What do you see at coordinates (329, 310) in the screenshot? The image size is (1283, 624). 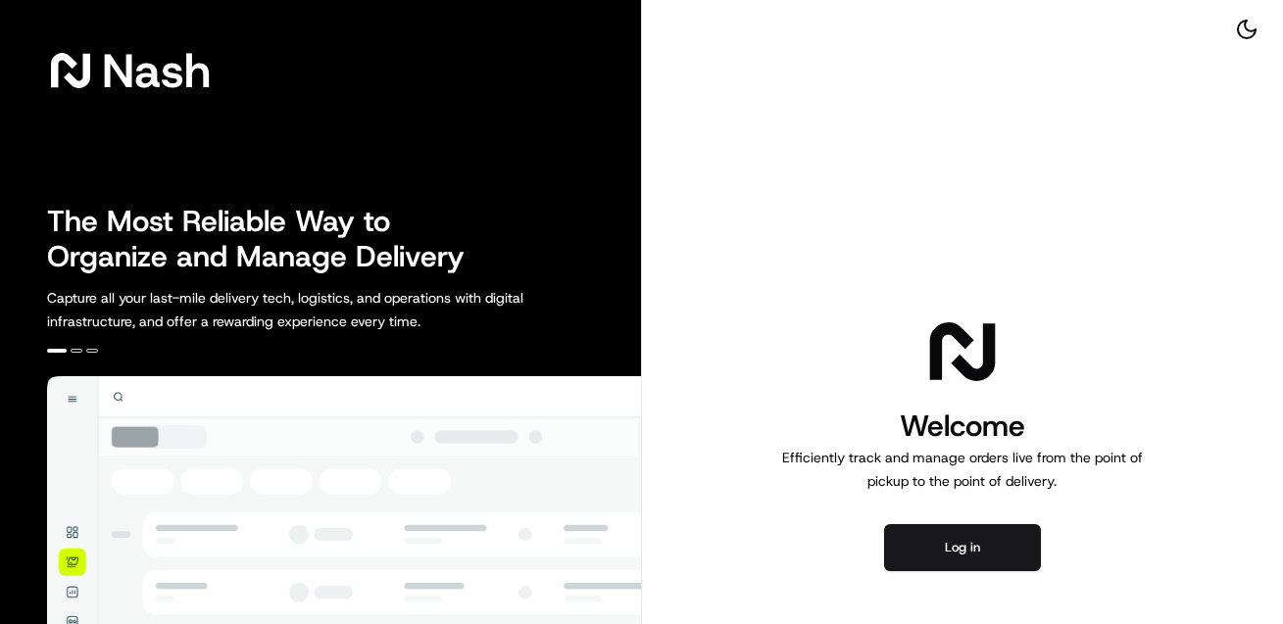 I see `p: Capture all your last-mile delivery tech, logistics, and operations with digital infrastructure, ...` at bounding box center [329, 310].